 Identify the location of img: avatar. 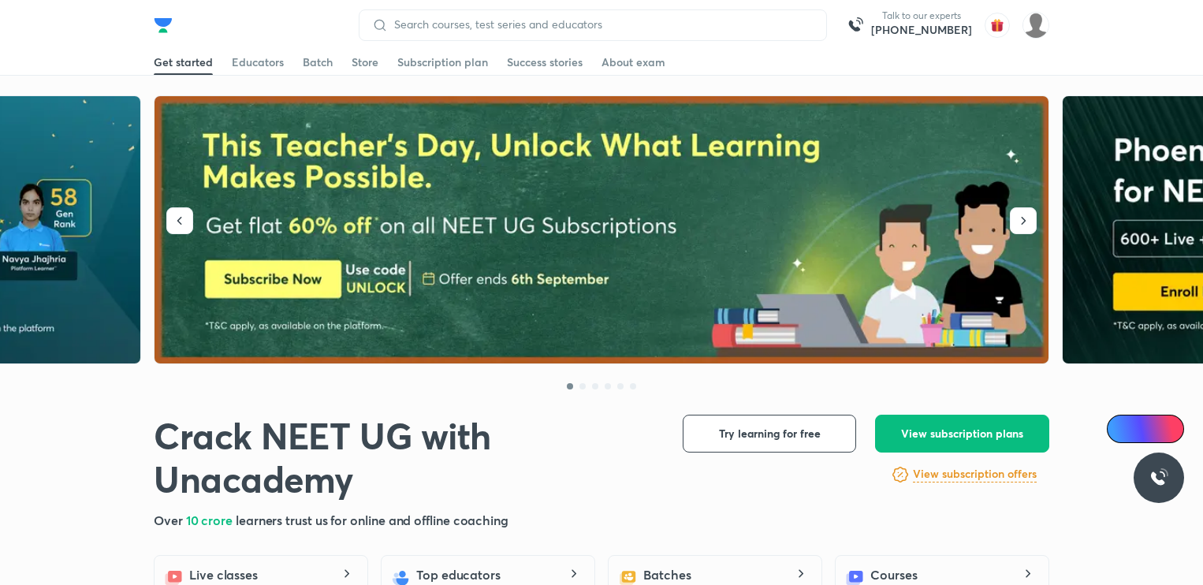
(997, 25).